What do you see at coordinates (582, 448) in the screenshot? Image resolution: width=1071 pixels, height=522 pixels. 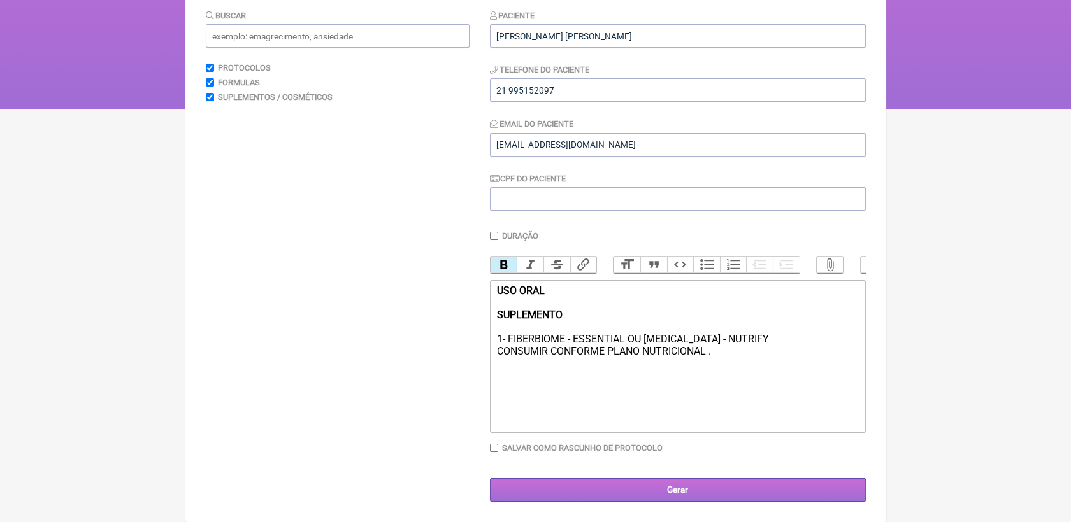 I see `label: Salvar como rascunho de Protocolo` at bounding box center [582, 448].